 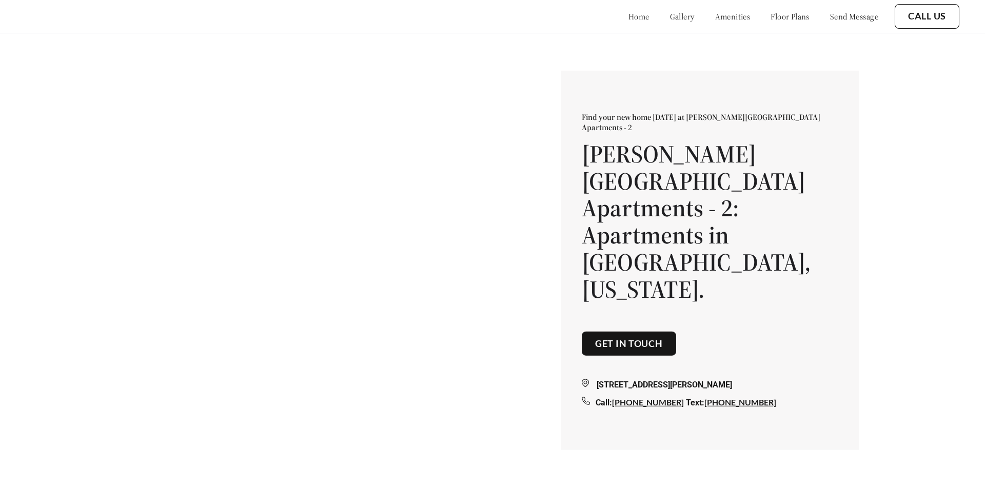 What do you see at coordinates (639, 16) in the screenshot?
I see `a: home` at bounding box center [639, 16].